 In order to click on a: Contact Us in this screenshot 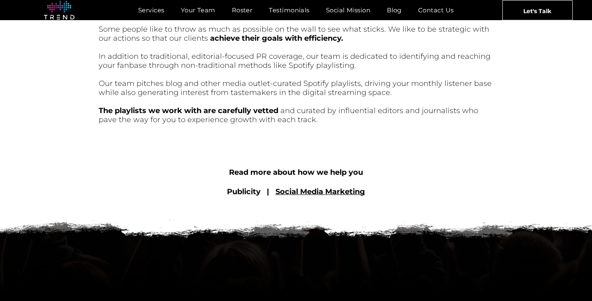, I will do `click(436, 10)`.